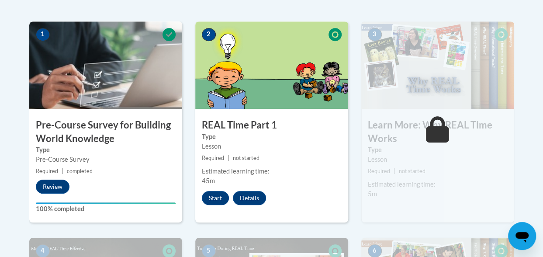 This screenshot has width=543, height=257. Describe the element at coordinates (438, 132) in the screenshot. I see `h3: Learn More: Why REAL Time Works` at that location.